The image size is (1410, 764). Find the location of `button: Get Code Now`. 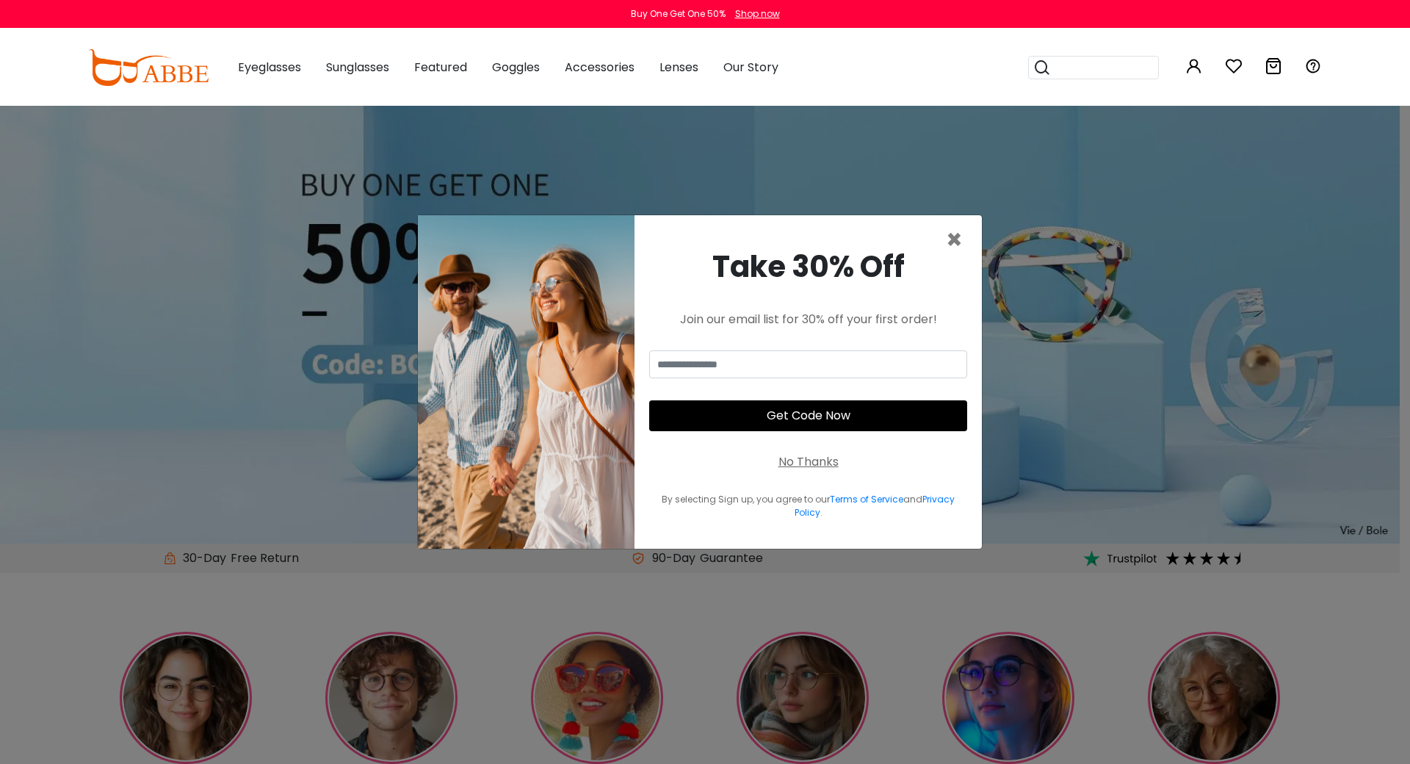

button: Get Code Now is located at coordinates (808, 416).